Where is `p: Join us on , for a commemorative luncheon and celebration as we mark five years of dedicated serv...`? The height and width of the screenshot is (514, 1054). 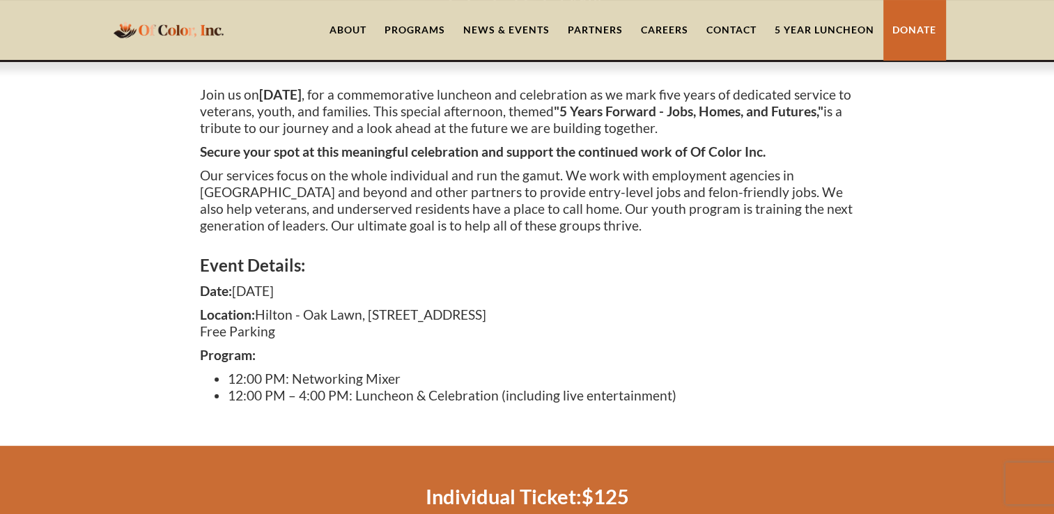
p: Join us on , for a commemorative luncheon and celebration as we mark five years of dedicated serv... is located at coordinates (527, 111).